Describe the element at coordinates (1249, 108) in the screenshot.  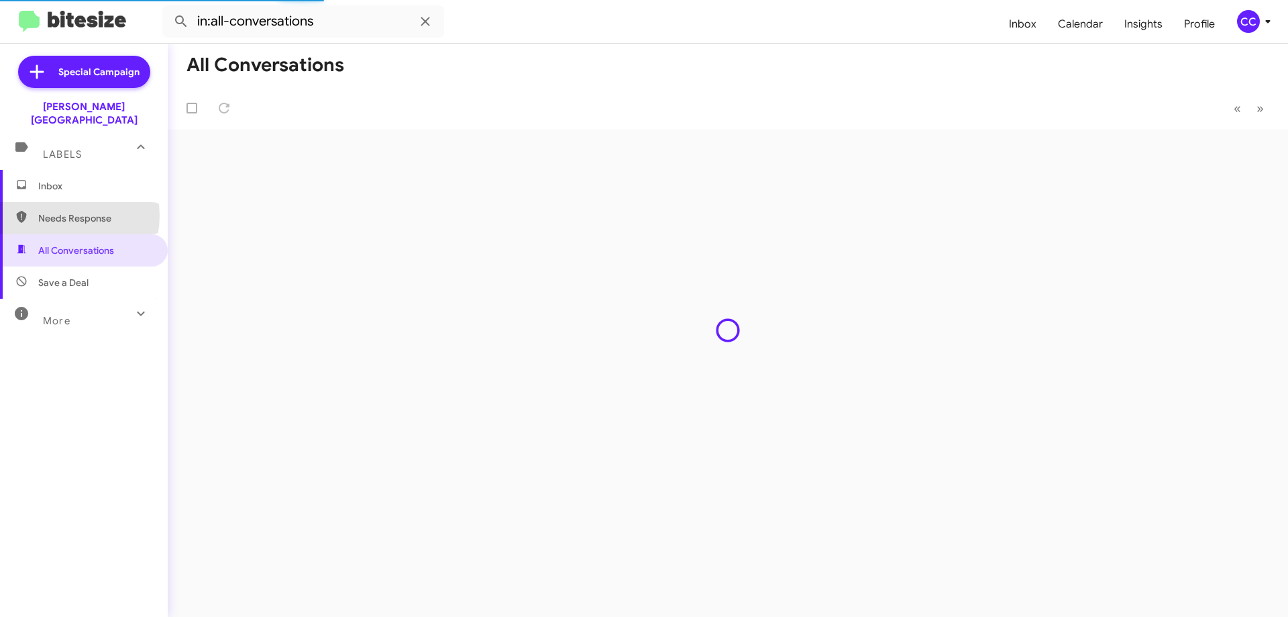
I see `nav: Page navigation example` at that location.